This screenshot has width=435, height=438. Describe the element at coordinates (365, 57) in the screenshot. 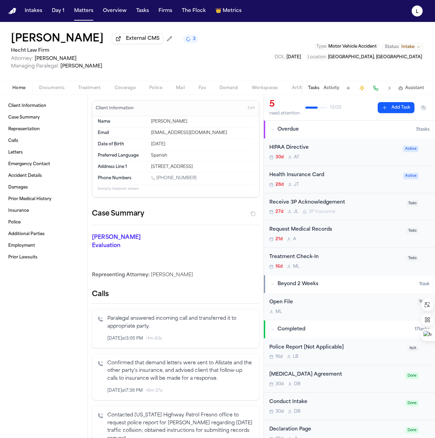

I see `button: Edit Location: Fresno, CA` at that location.